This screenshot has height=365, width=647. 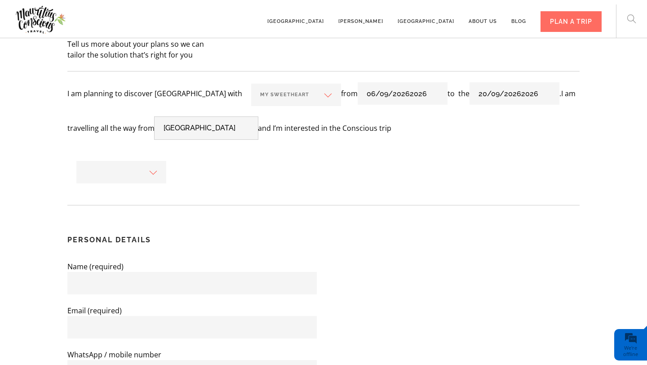 I want to click on a: Blog, so click(x=519, y=17).